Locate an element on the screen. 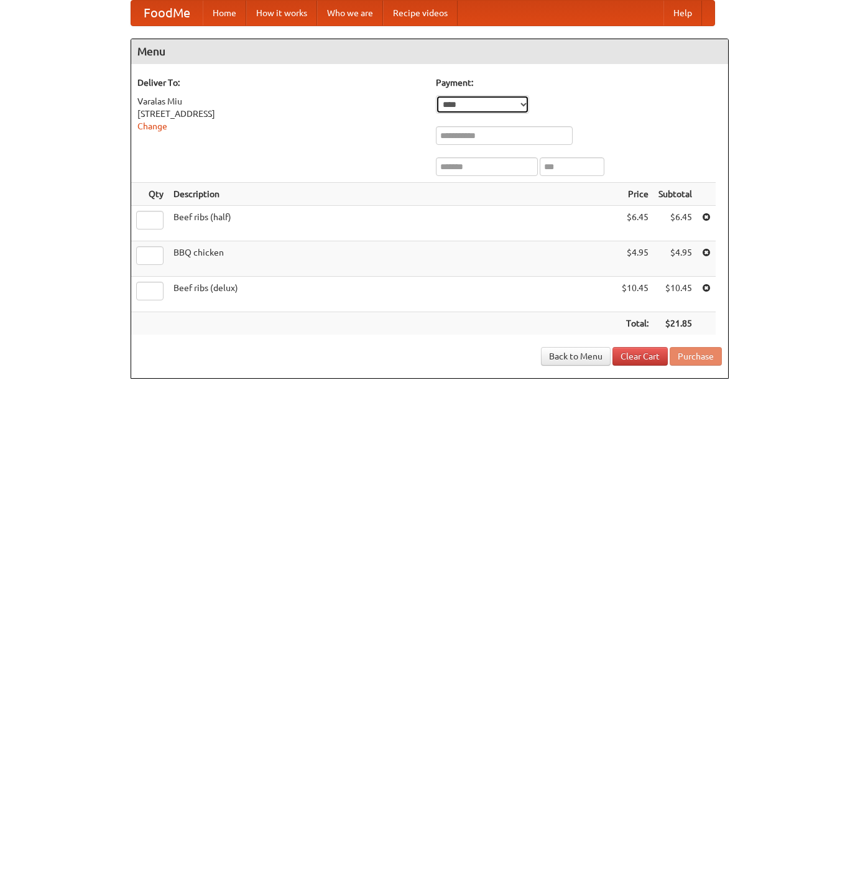 The image size is (845, 880). td: Beef ribs (half) is located at coordinates (392, 223).